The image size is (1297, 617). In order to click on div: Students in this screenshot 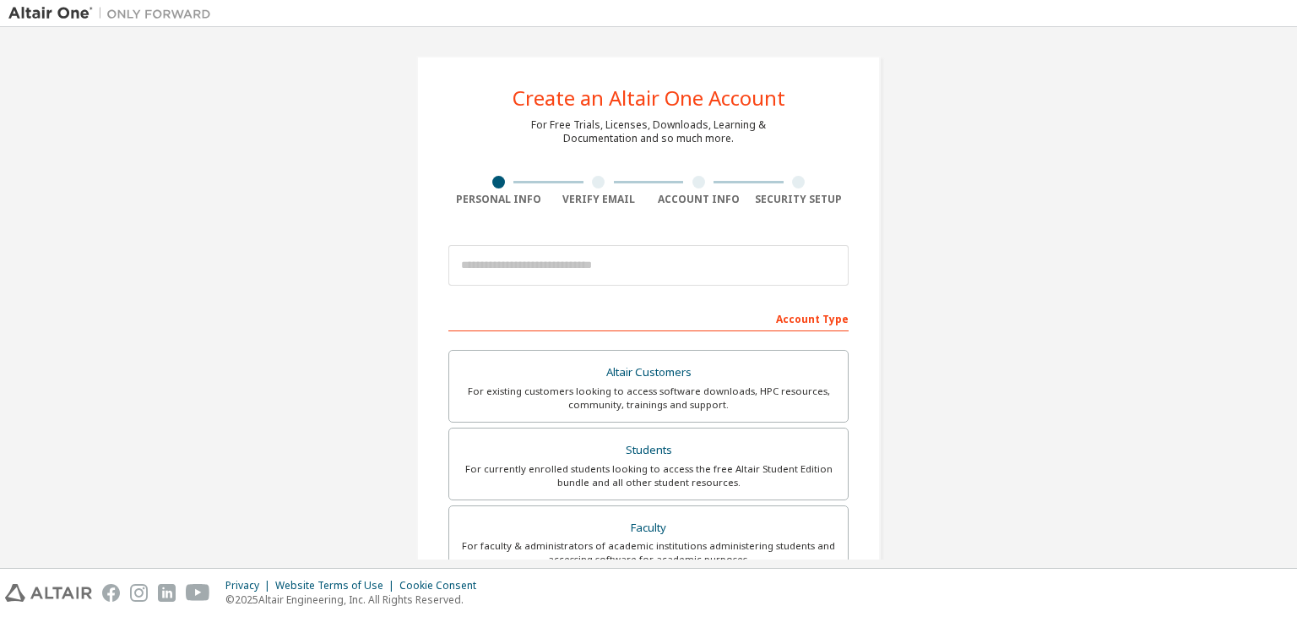, I will do `click(649, 450)`.